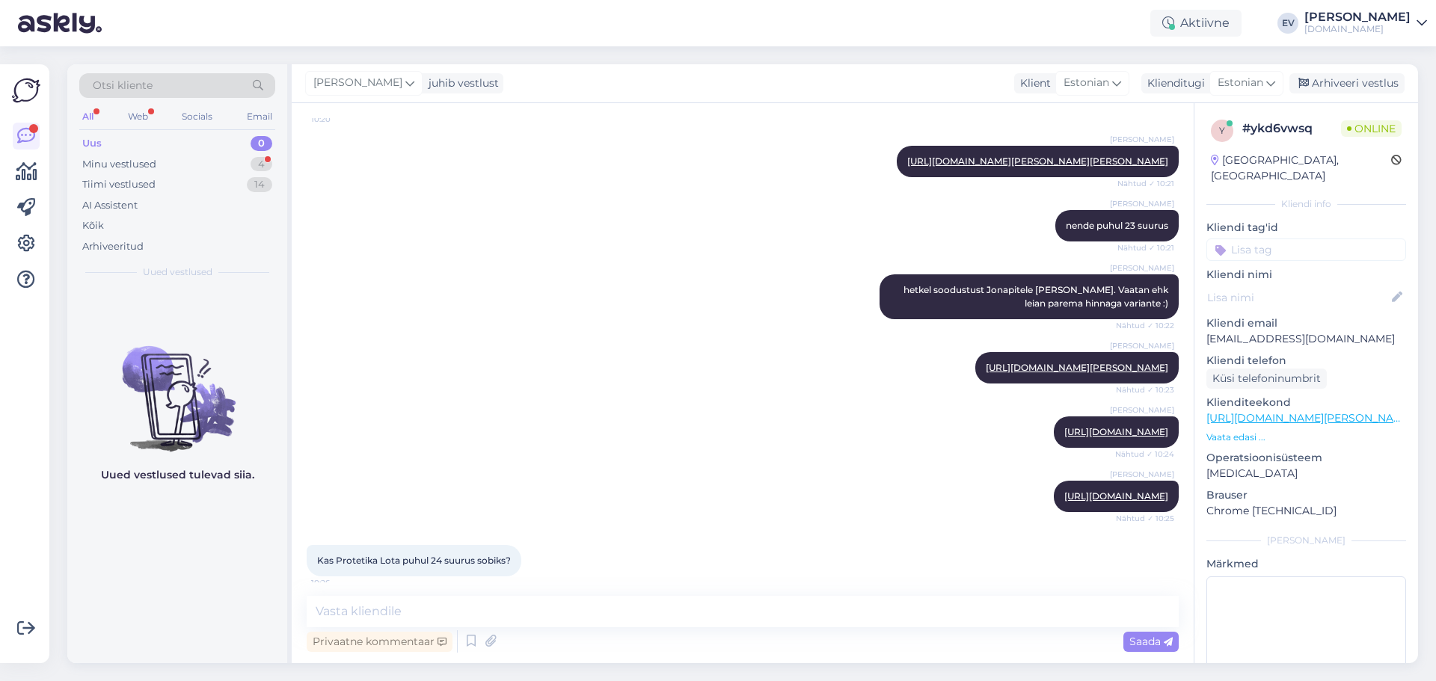 This screenshot has height=681, width=1436. Describe the element at coordinates (177, 387) in the screenshot. I see `img: No chats` at that location.